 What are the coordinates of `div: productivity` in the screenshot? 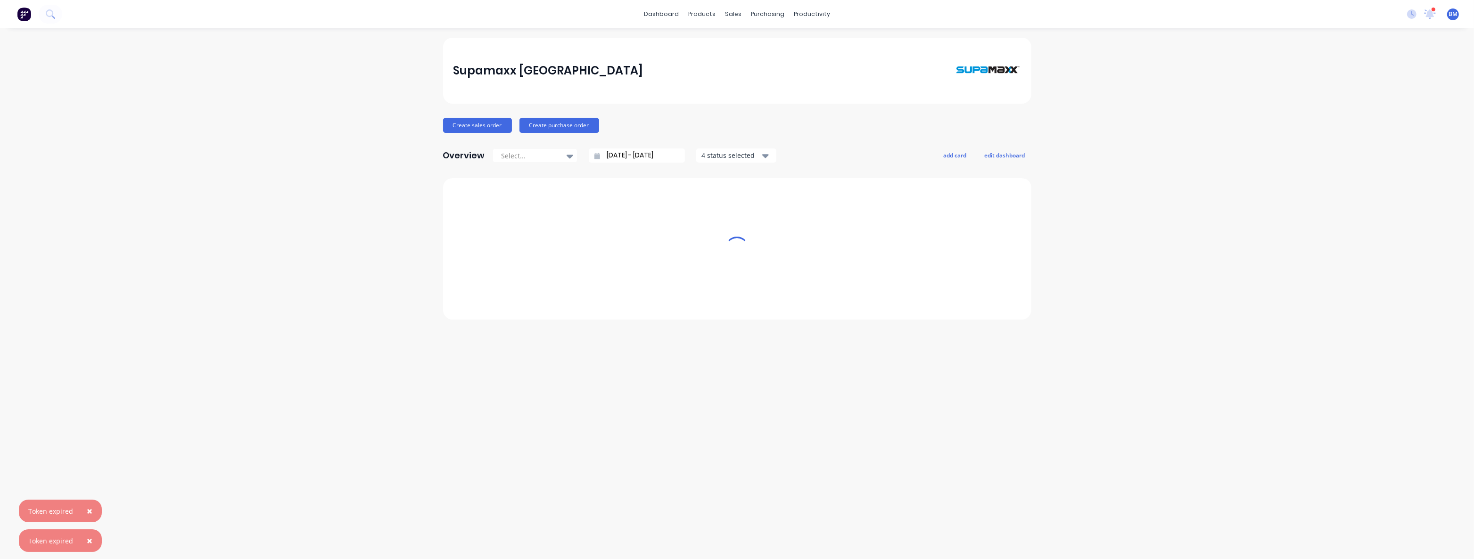 It's located at (812, 14).